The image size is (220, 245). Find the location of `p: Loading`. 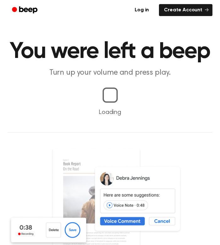

p: Loading is located at coordinates (110, 112).